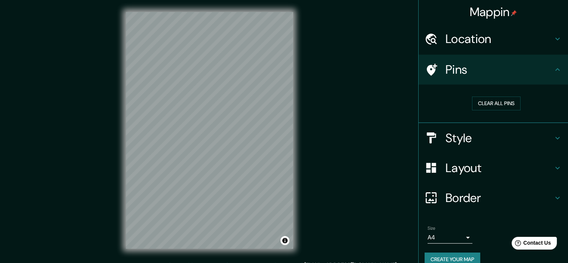 Image resolution: width=568 pixels, height=263 pixels. What do you see at coordinates (35, 9) in the screenshot?
I see `span: Contact Us` at bounding box center [35, 9].